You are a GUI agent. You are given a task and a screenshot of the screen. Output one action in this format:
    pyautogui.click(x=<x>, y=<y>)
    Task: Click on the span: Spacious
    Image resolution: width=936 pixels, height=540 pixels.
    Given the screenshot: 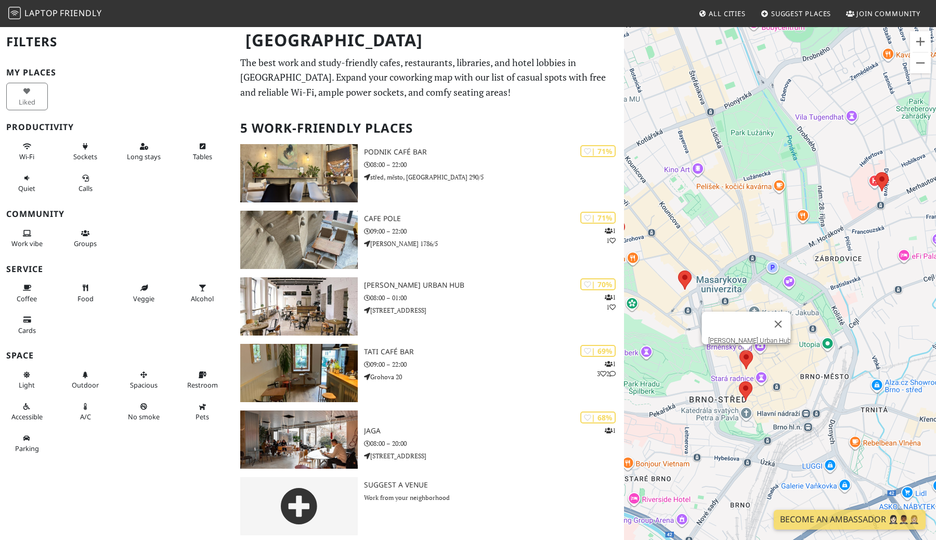 What is the action you would take?
    pyautogui.click(x=144, y=385)
    